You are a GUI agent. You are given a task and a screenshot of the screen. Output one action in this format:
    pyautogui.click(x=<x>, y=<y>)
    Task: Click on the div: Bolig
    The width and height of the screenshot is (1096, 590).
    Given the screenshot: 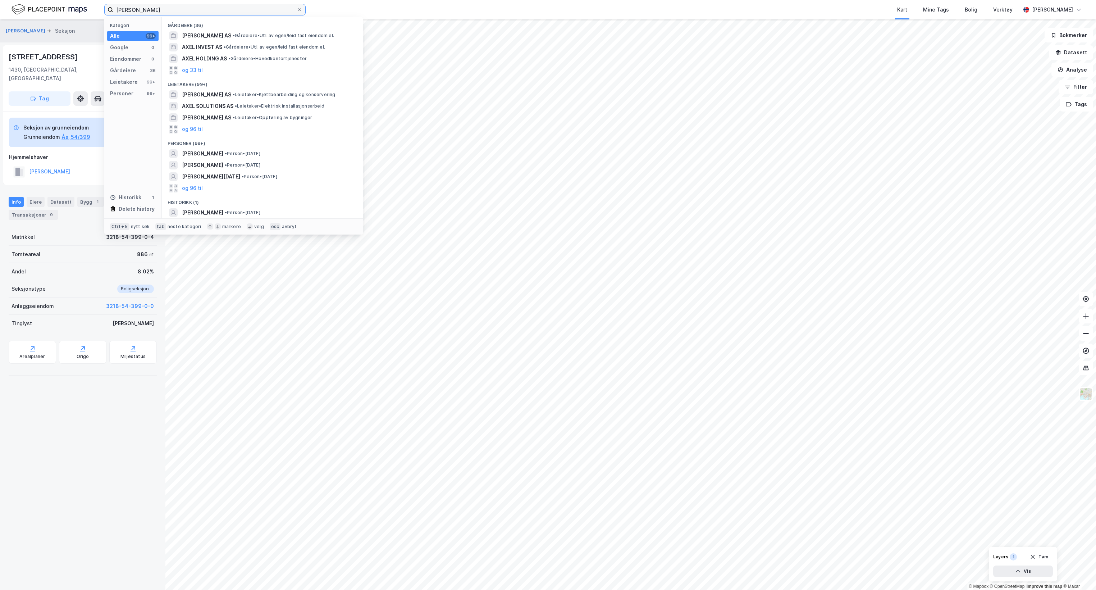 What is the action you would take?
    pyautogui.click(x=971, y=10)
    